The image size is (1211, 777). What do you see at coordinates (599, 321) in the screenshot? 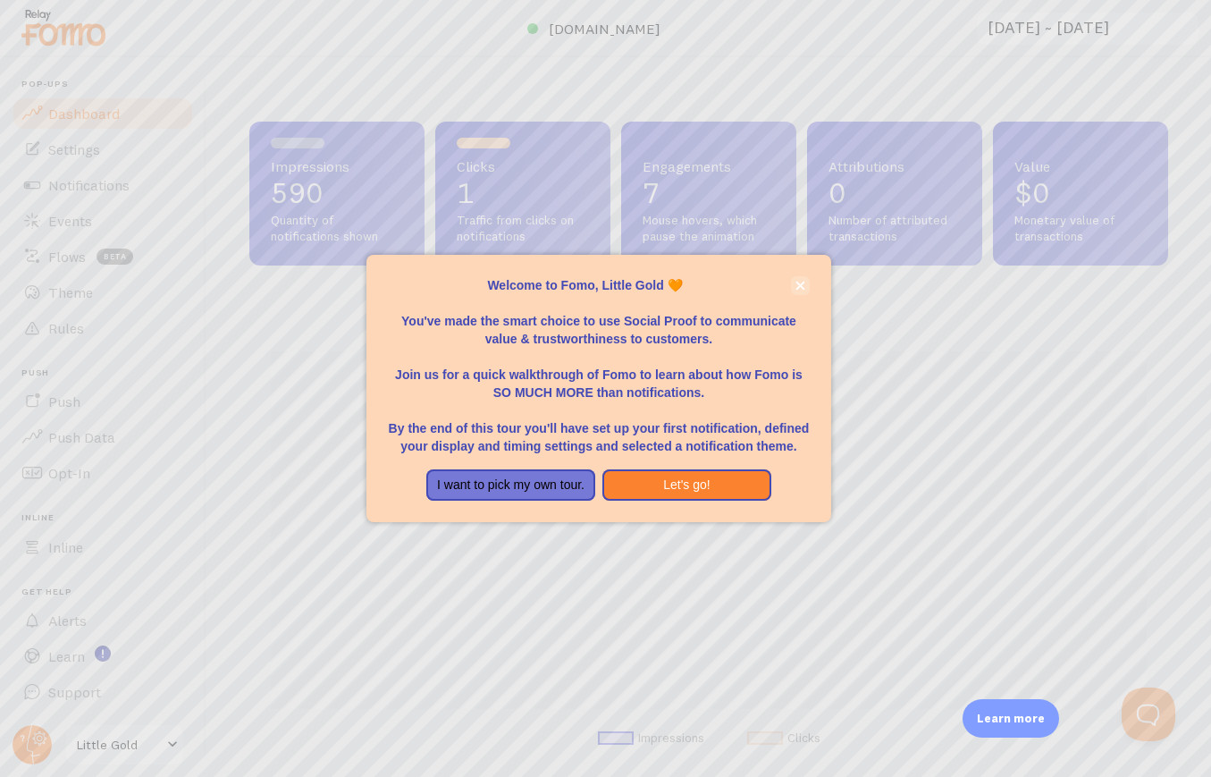
I see `p: You've made the smart choice to use Social Proof to communicate value & trustworthiness to custom...` at bounding box center [599, 321].